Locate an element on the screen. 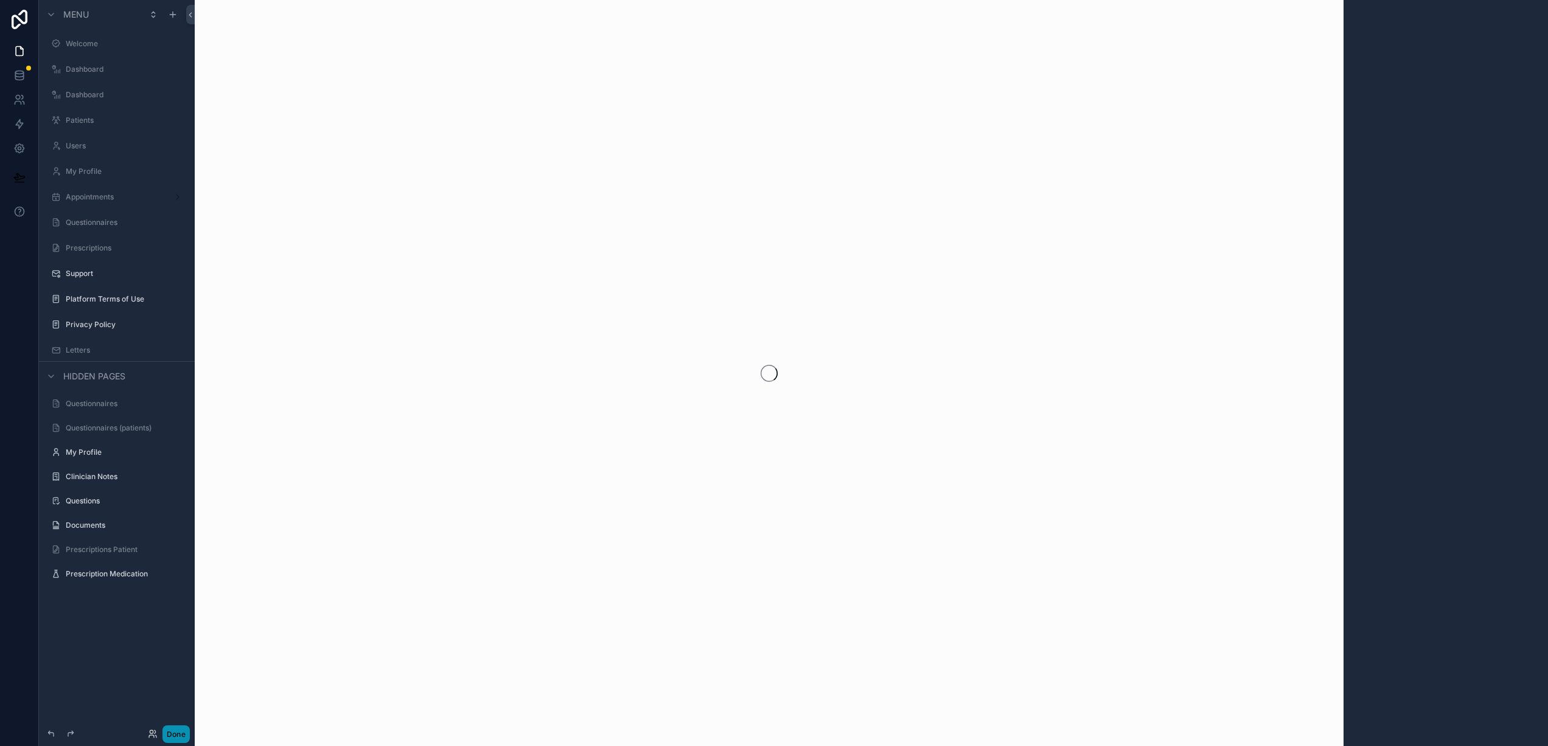  label: Clinician Notes is located at coordinates (125, 477).